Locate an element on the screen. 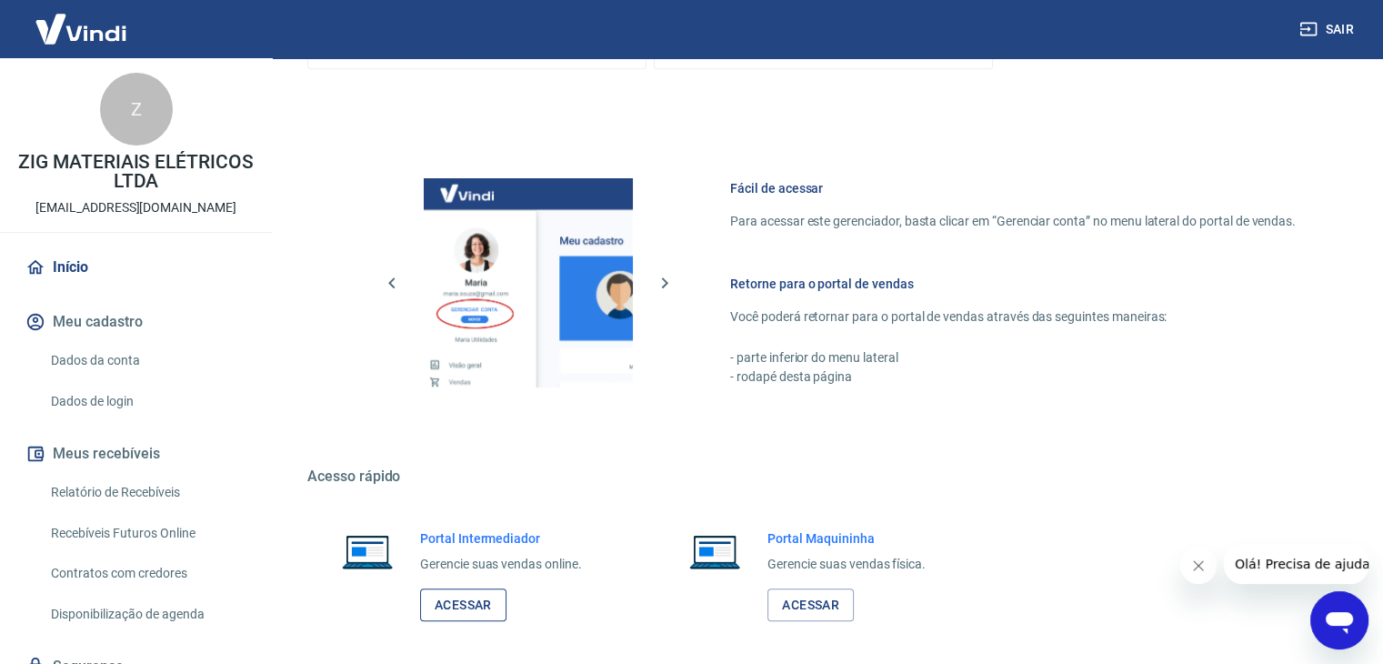  div: Z is located at coordinates (136, 109).